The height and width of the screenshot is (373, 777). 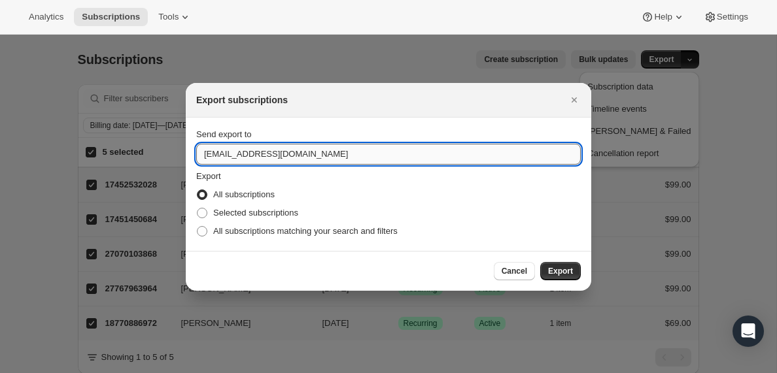 What do you see at coordinates (748, 331) in the screenshot?
I see `div: Open Intercom Messenger` at bounding box center [748, 331].